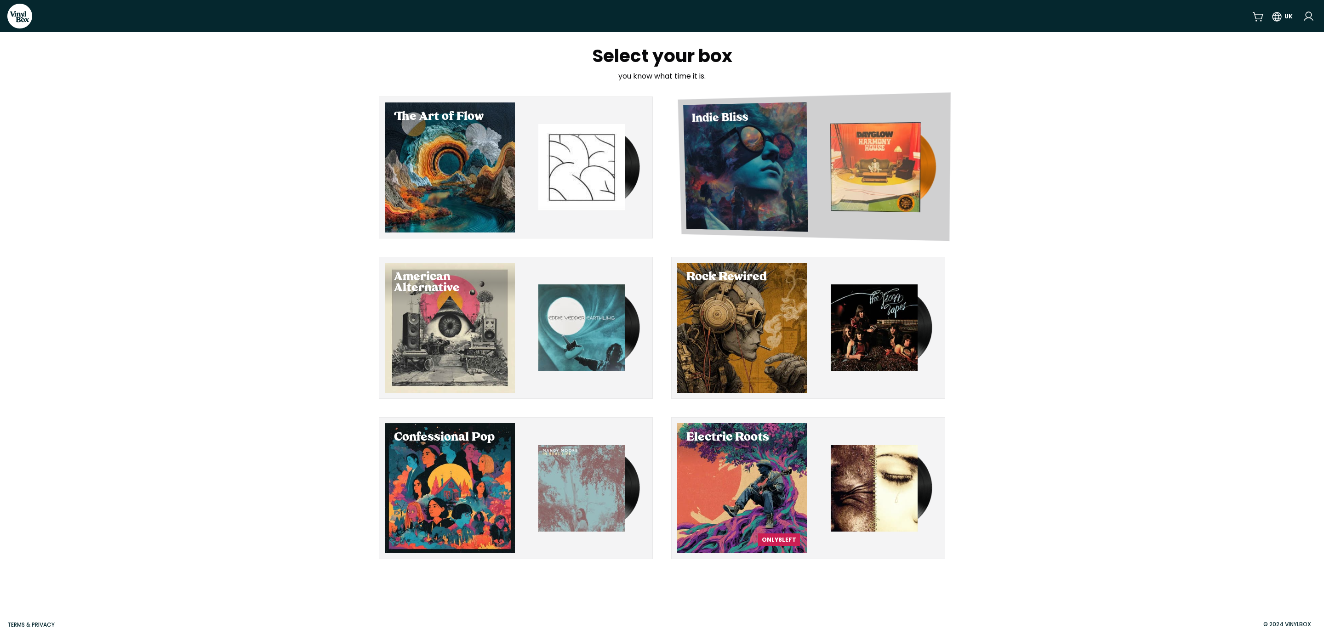  I want to click on div: UK, so click(1288, 17).